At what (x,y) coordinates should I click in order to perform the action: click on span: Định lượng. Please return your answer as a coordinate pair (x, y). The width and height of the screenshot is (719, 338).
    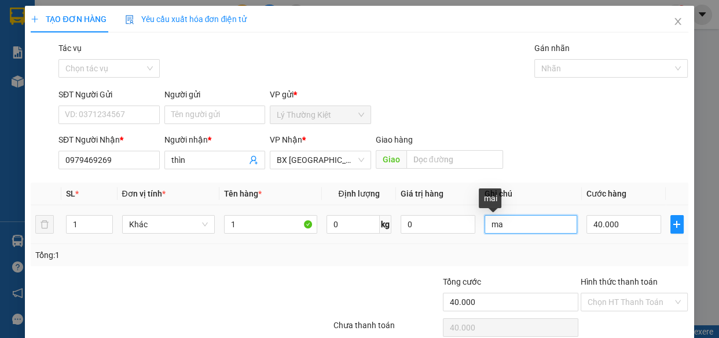
    Looking at the image, I should click on (358, 193).